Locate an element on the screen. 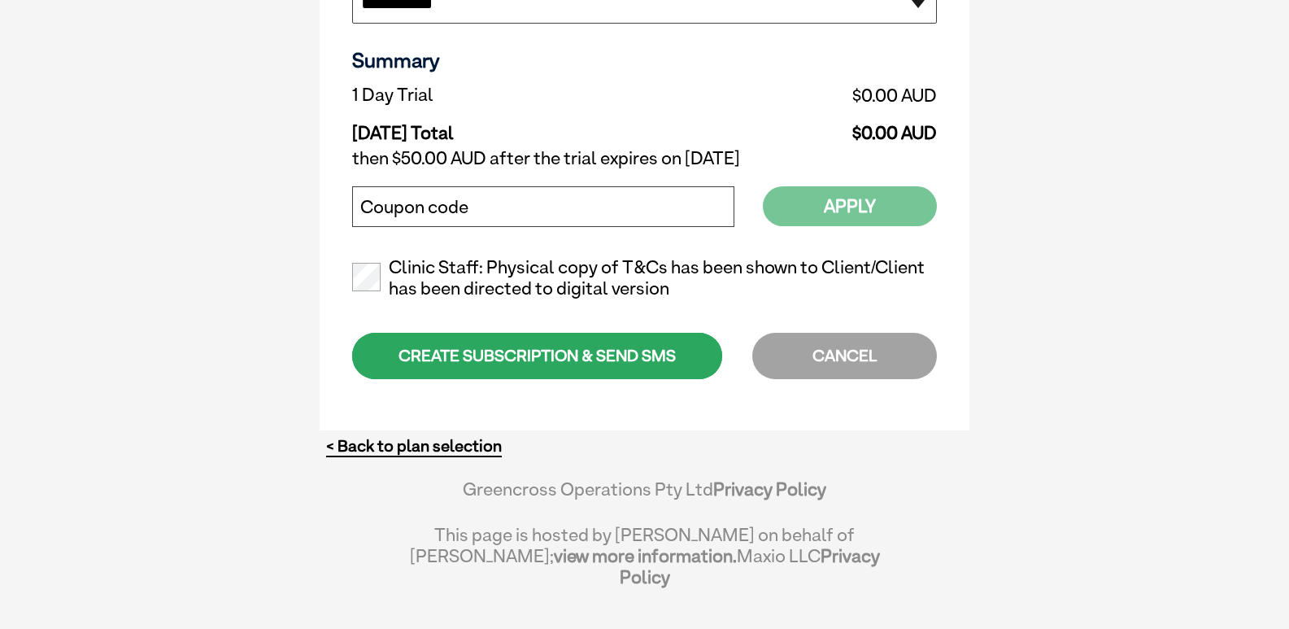  h3: Summary is located at coordinates (644, 60).